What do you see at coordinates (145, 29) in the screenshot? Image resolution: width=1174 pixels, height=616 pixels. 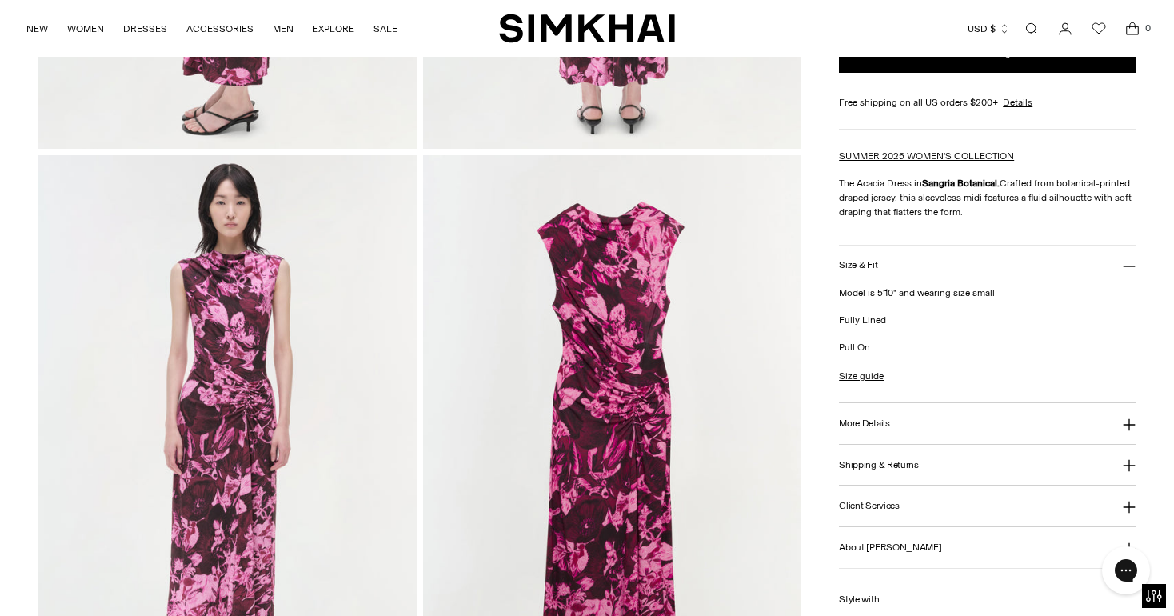 I see `a: DRESSES` at bounding box center [145, 29].